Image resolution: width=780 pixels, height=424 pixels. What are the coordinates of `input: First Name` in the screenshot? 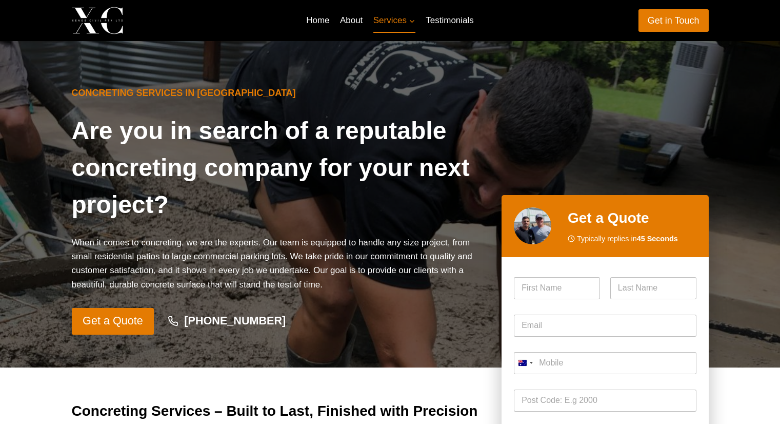 It's located at (557, 288).